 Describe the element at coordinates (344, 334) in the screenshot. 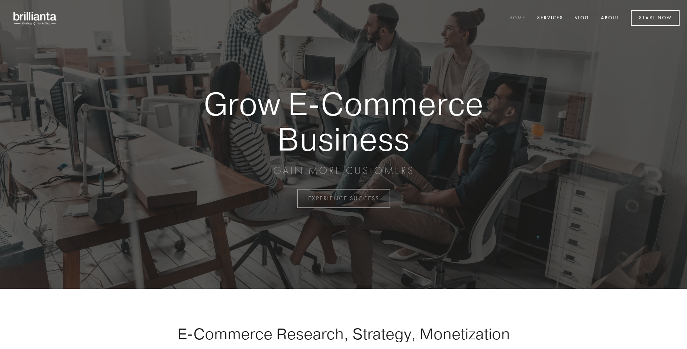

I see `h1: E-Commerce Research, Strategy, Monetization` at that location.